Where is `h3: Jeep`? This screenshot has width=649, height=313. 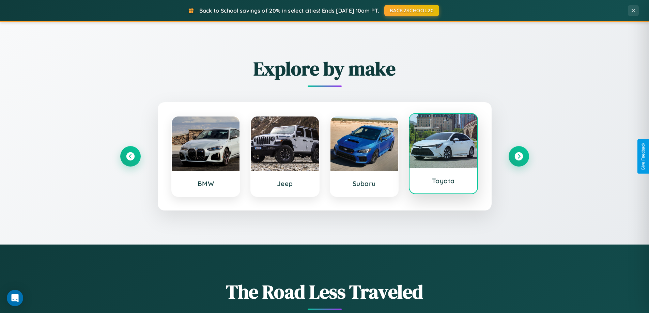
h3: Jeep is located at coordinates (285, 184).